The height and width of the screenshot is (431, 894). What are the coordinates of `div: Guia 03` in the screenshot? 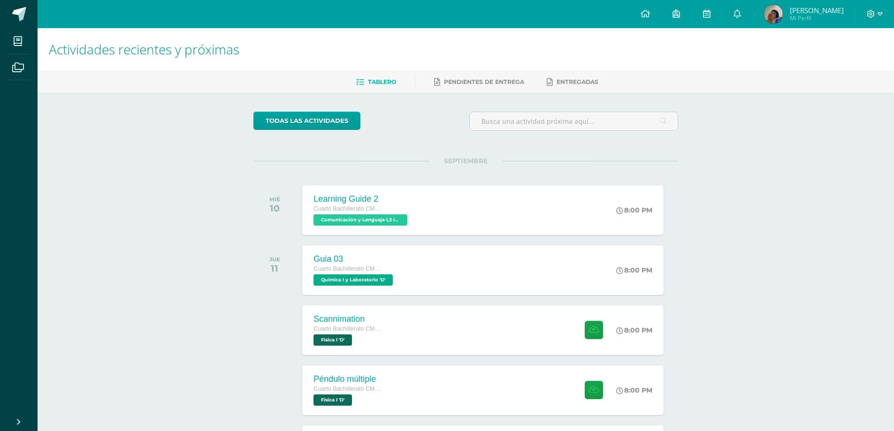 It's located at (354, 259).